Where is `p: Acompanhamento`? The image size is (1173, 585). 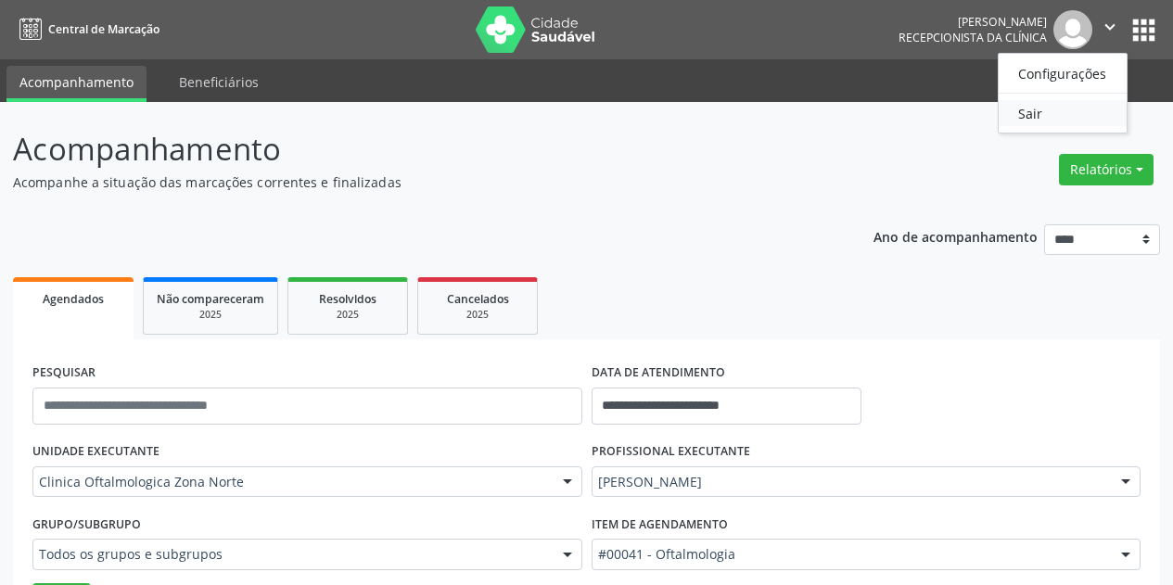
p: Acompanhamento is located at coordinates (415, 149).